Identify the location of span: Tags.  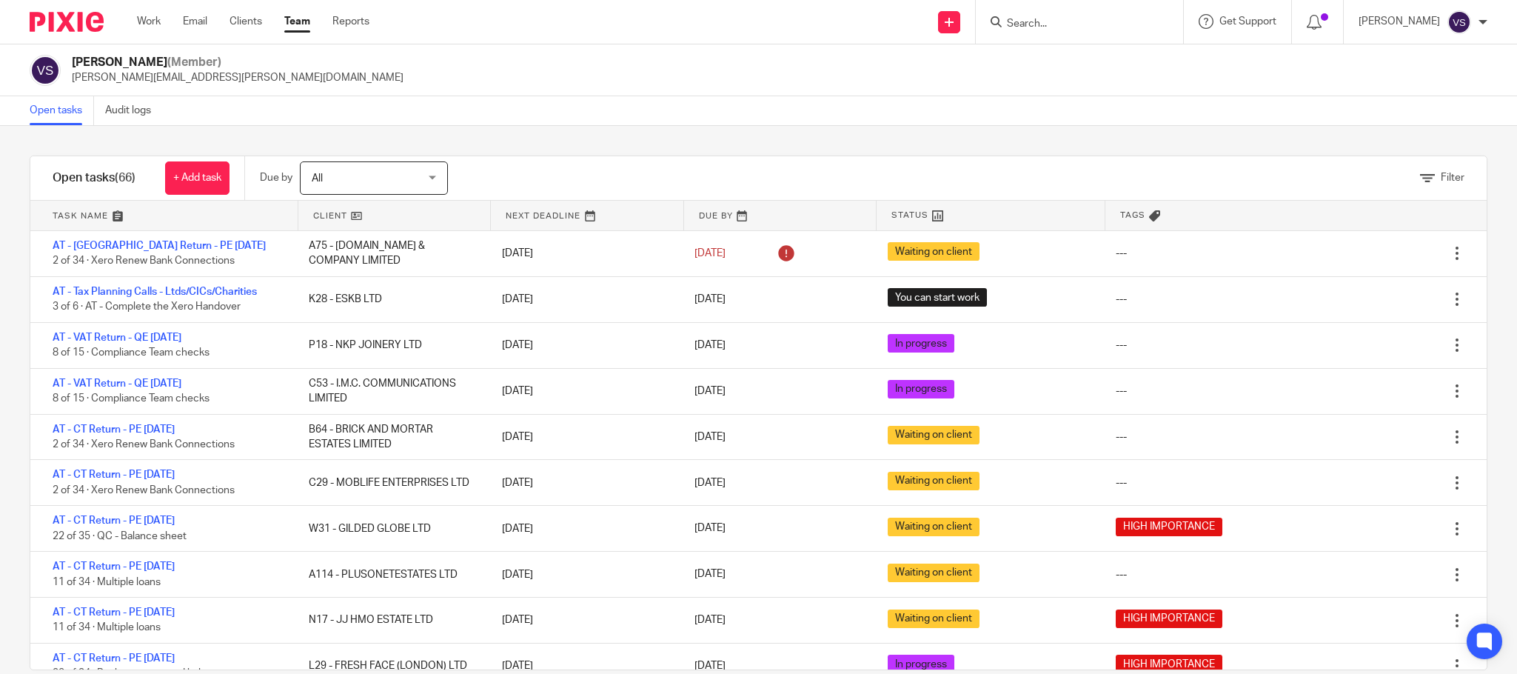
(1133, 215).